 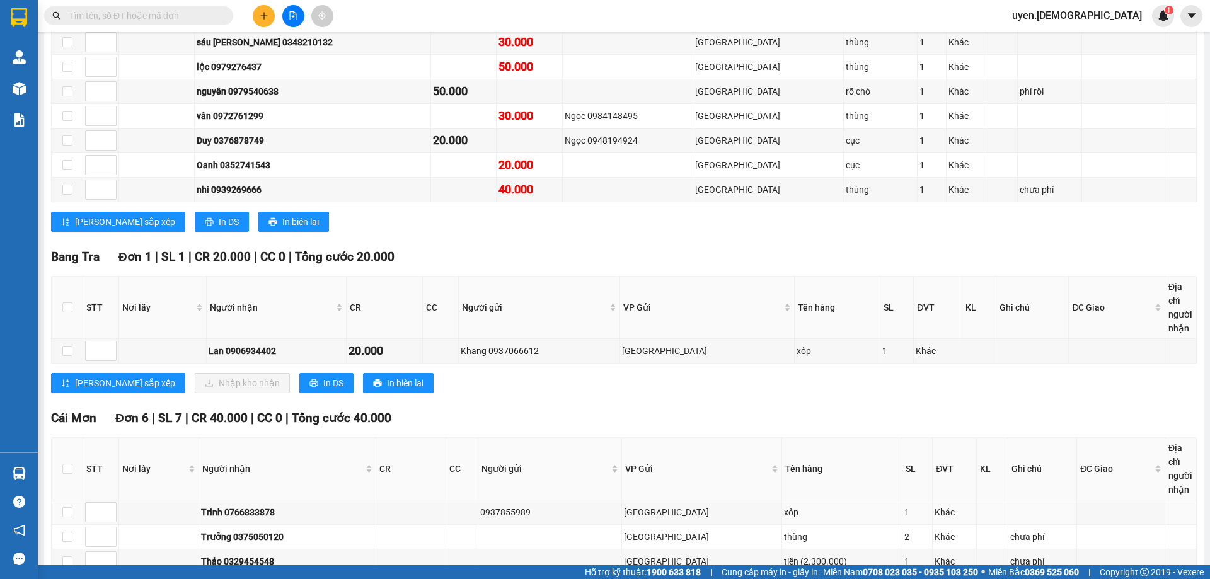 I want to click on strong: 1900 633 818, so click(x=674, y=572).